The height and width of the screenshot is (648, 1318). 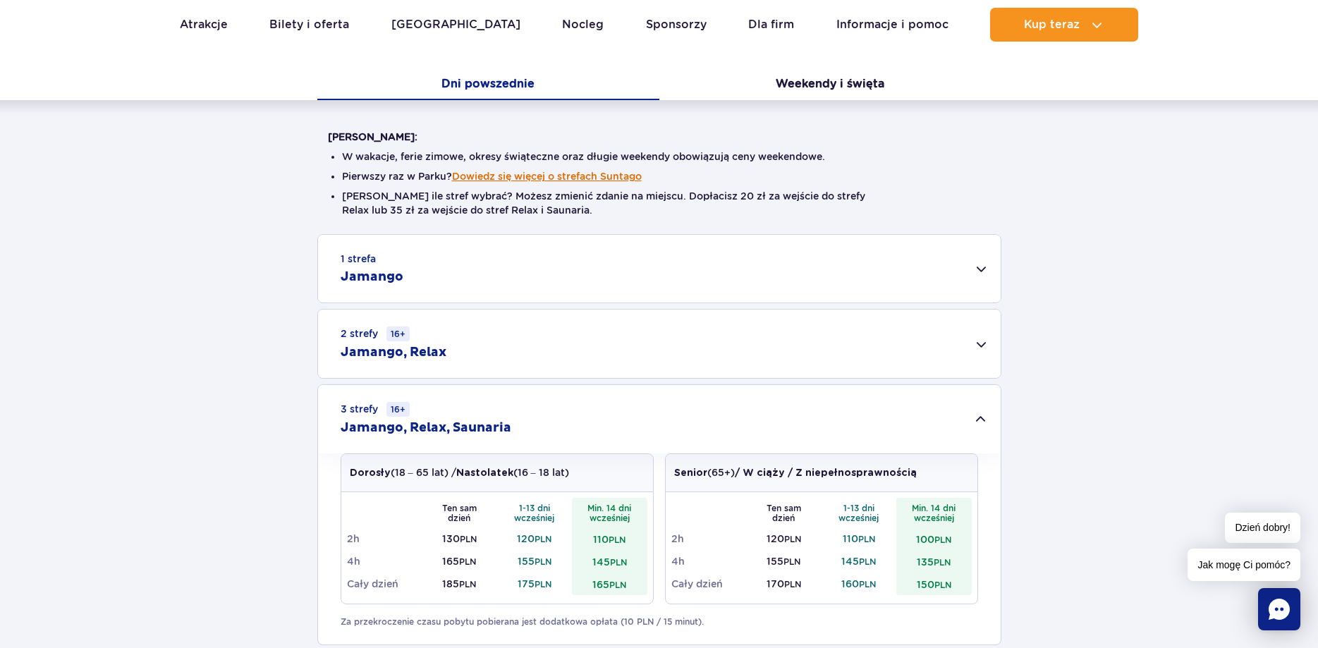 I want to click on button: Kup teraz, so click(x=1064, y=25).